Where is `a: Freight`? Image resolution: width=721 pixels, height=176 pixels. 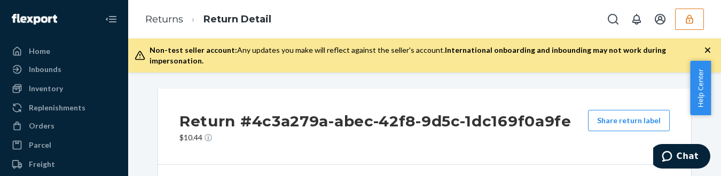
a: Freight is located at coordinates (64, 164).